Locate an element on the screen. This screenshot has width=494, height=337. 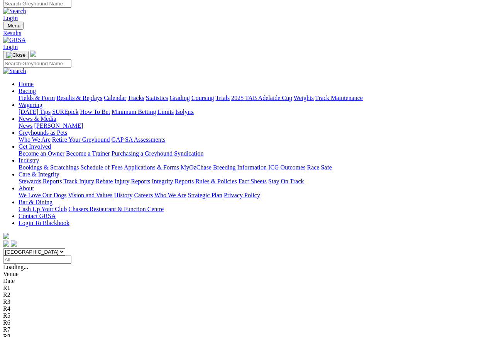
a: Care & Integrity is located at coordinates (39, 174).